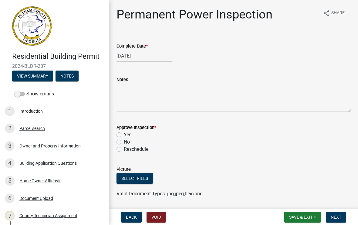 This screenshot has width=358, height=225. Describe the element at coordinates (31, 111) in the screenshot. I see `div: Introduction` at that location.